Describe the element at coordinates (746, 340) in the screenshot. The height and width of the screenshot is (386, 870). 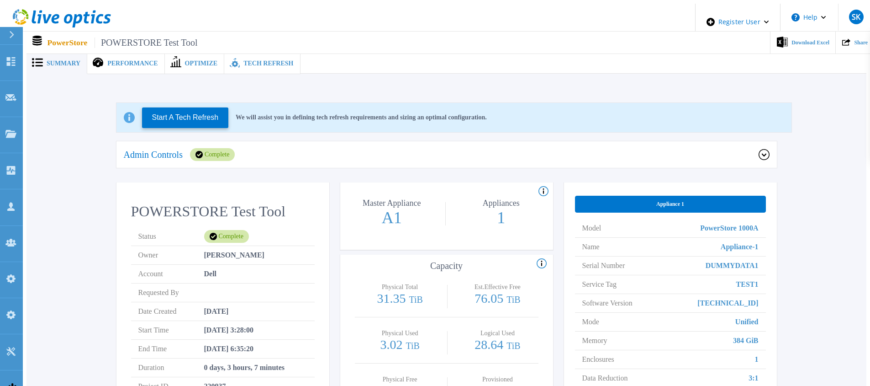
I see `span: 384 GiB` at that location.